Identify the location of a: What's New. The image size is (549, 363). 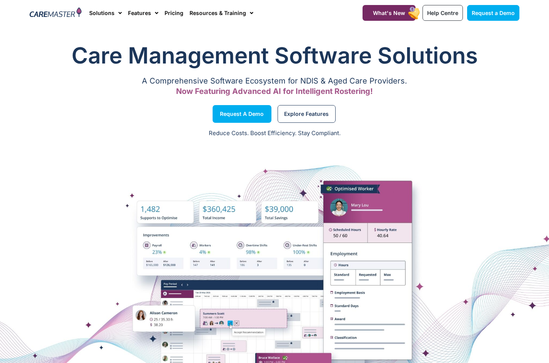
(389, 13).